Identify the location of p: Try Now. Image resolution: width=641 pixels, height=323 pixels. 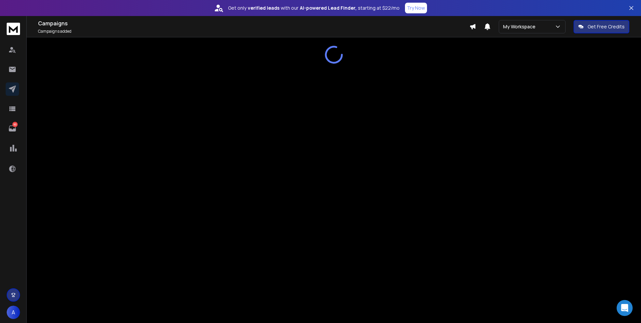
(416, 8).